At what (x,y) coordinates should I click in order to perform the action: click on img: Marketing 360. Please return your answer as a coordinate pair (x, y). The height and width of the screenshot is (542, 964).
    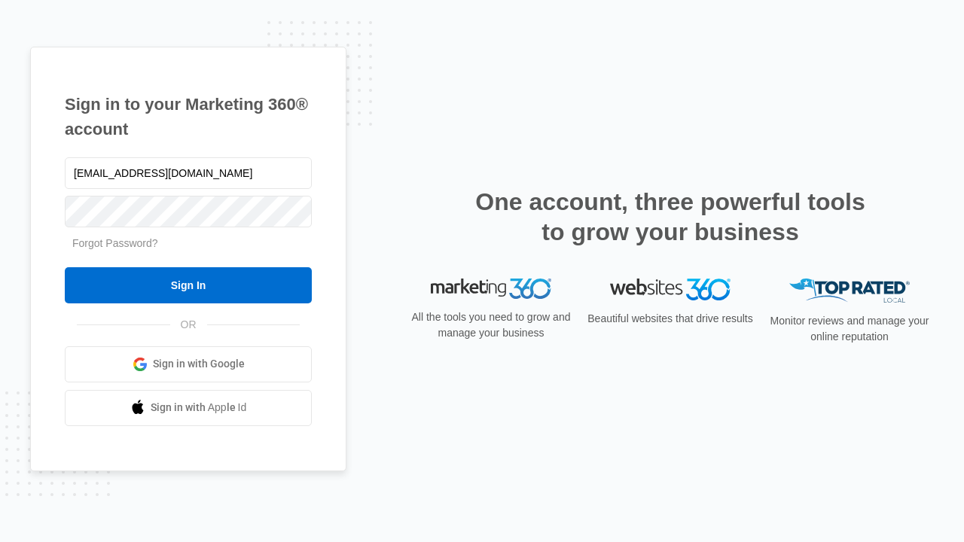
    Looking at the image, I should click on (491, 289).